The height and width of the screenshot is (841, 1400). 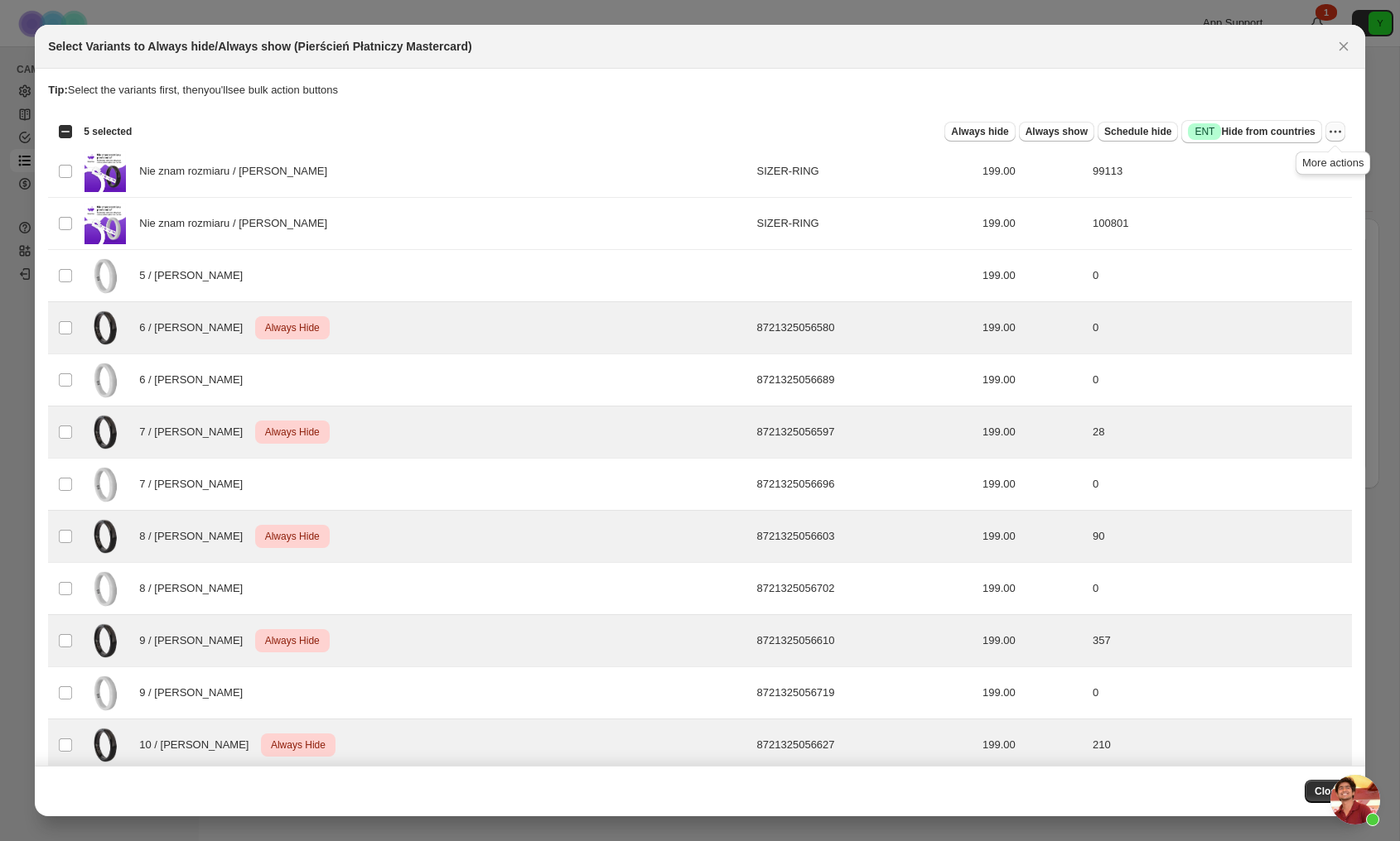 What do you see at coordinates (865, 693) in the screenshot?
I see `td: 8721325056719` at bounding box center [865, 693].